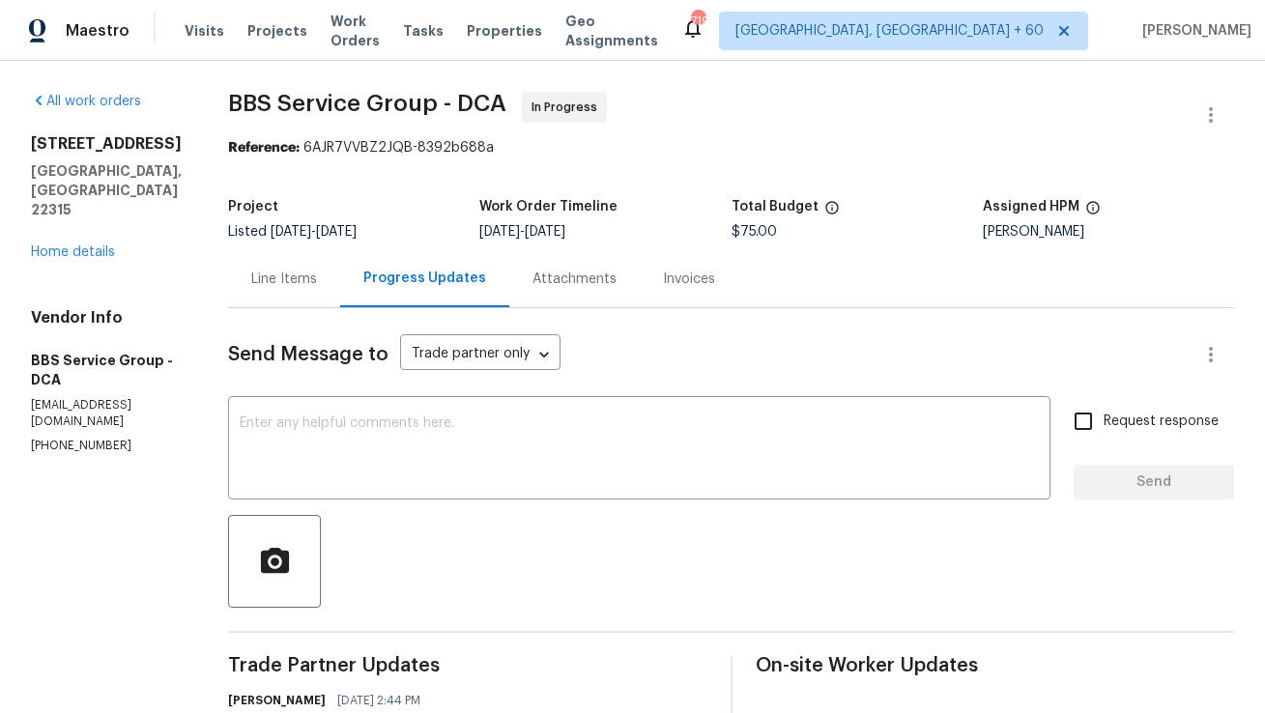 The width and height of the screenshot is (1265, 713). What do you see at coordinates (204, 31) in the screenshot?
I see `span: Visits` at bounding box center [204, 31].